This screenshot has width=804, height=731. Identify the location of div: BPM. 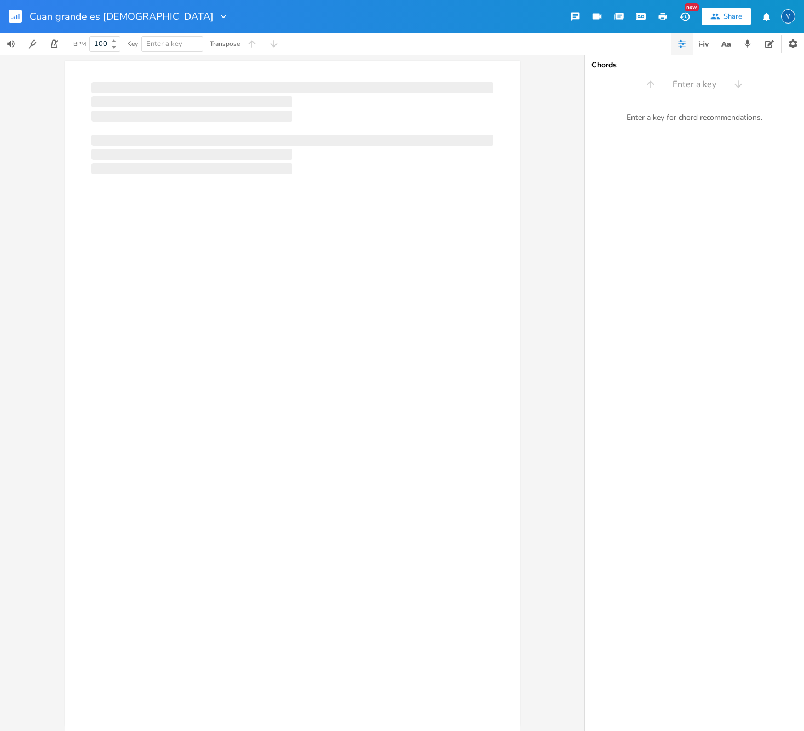
(79, 44).